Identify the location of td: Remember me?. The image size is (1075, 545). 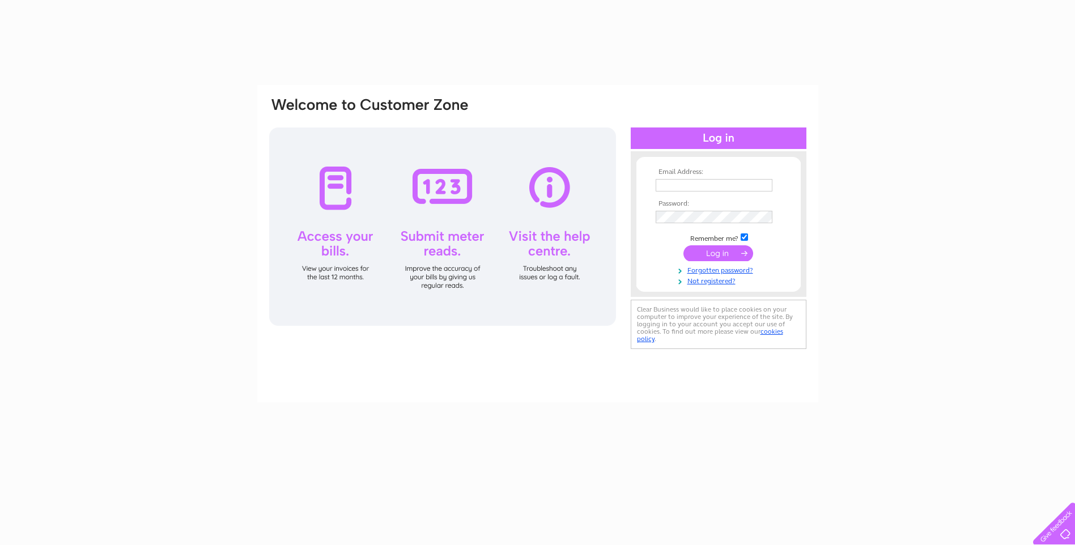
(719, 238).